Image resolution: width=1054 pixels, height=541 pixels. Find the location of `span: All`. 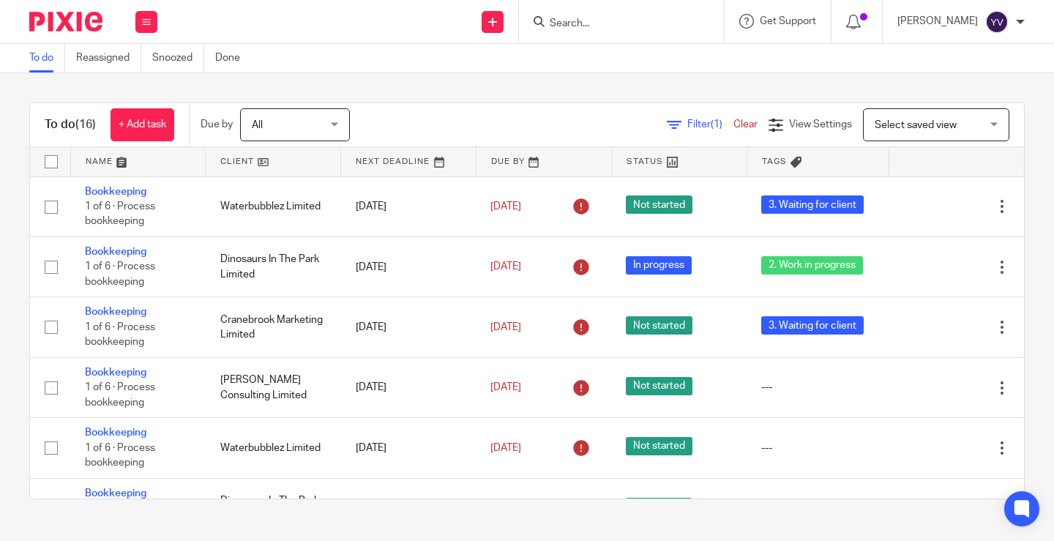

span: All is located at coordinates (257, 125).